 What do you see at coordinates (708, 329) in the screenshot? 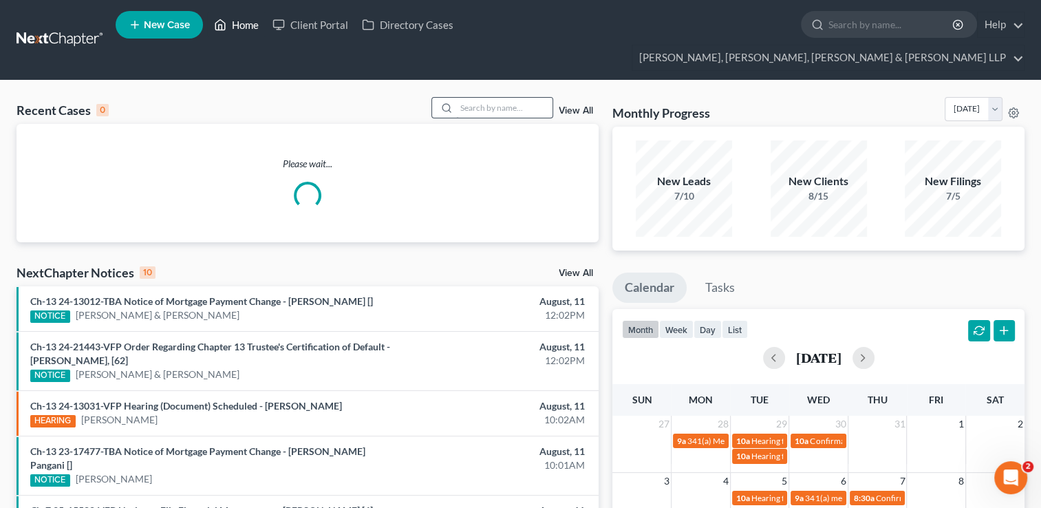
I see `button: day` at bounding box center [708, 329].